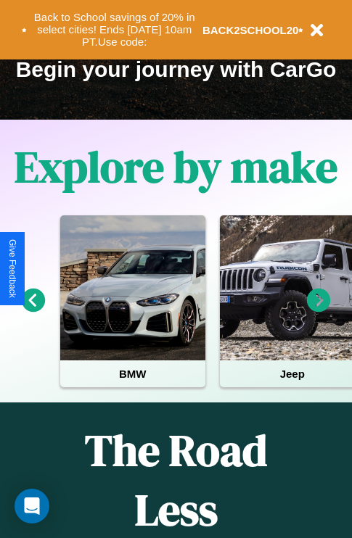  Describe the element at coordinates (250, 30) in the screenshot. I see `b: BACK2SCHOOL20` at that location.